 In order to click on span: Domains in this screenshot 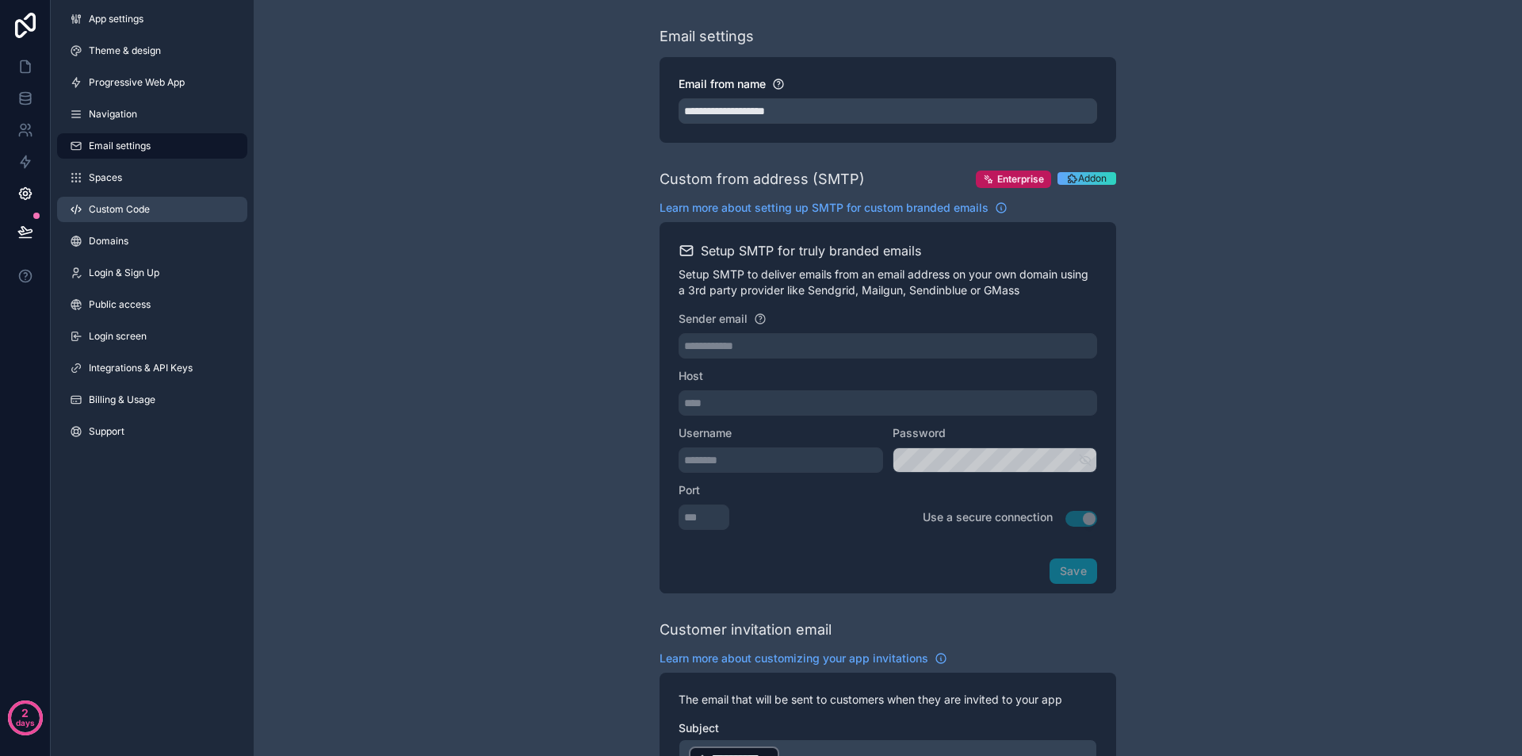, I will do `click(109, 241)`.